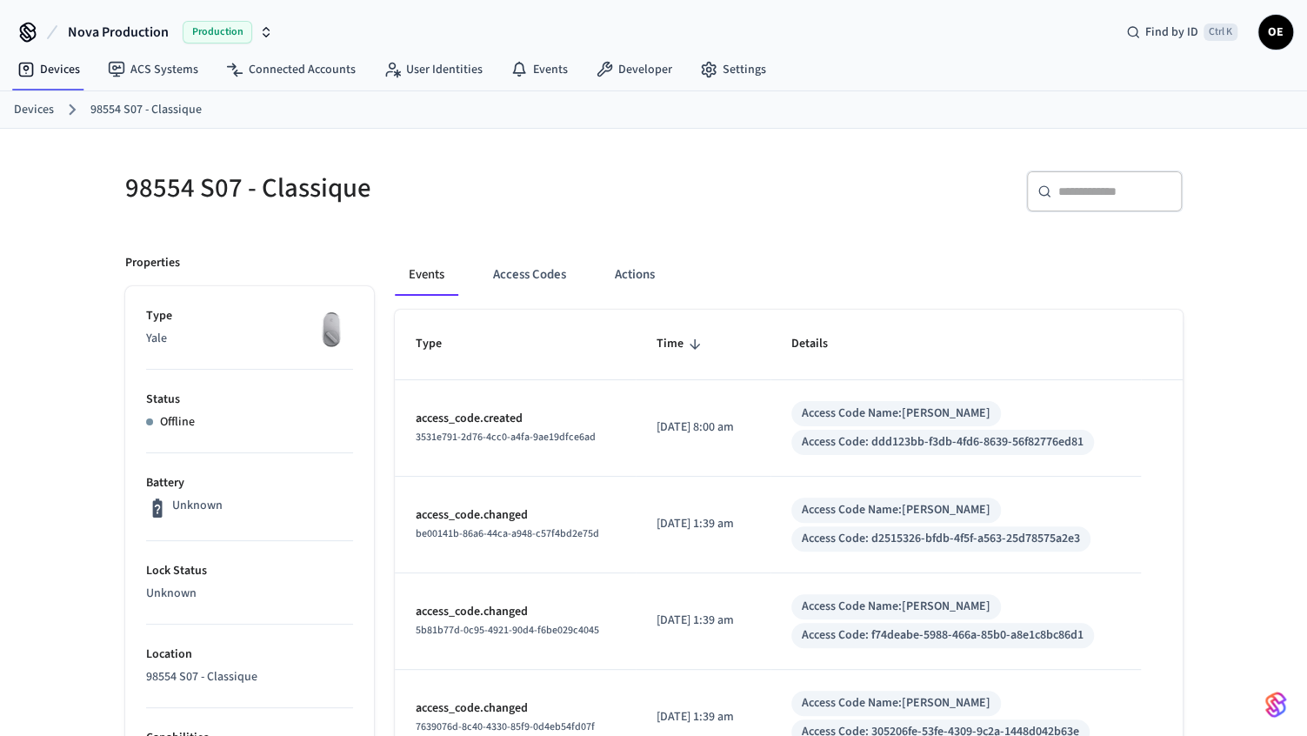  What do you see at coordinates (118, 32) in the screenshot?
I see `span: Nova Production` at bounding box center [118, 32].